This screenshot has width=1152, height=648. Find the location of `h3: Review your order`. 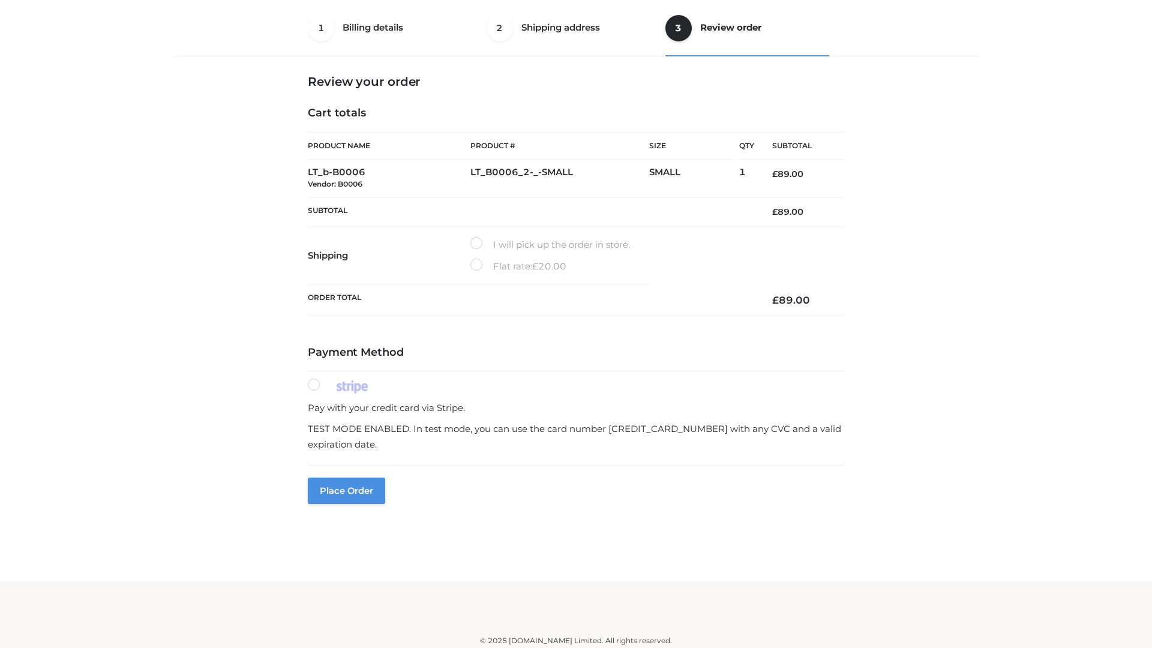

h3: Review your order is located at coordinates (576, 82).